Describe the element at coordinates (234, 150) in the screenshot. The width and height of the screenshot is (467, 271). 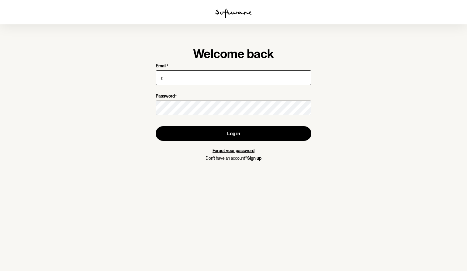
I see `a: Forgot your password` at that location.